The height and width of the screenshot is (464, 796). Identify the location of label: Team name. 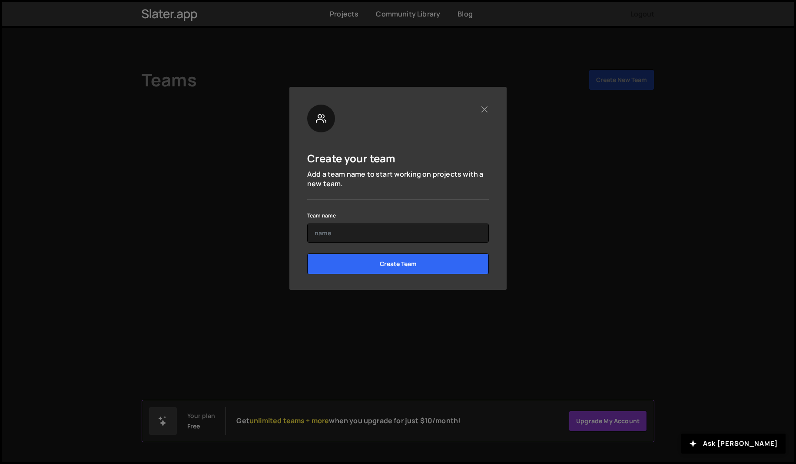
(321, 216).